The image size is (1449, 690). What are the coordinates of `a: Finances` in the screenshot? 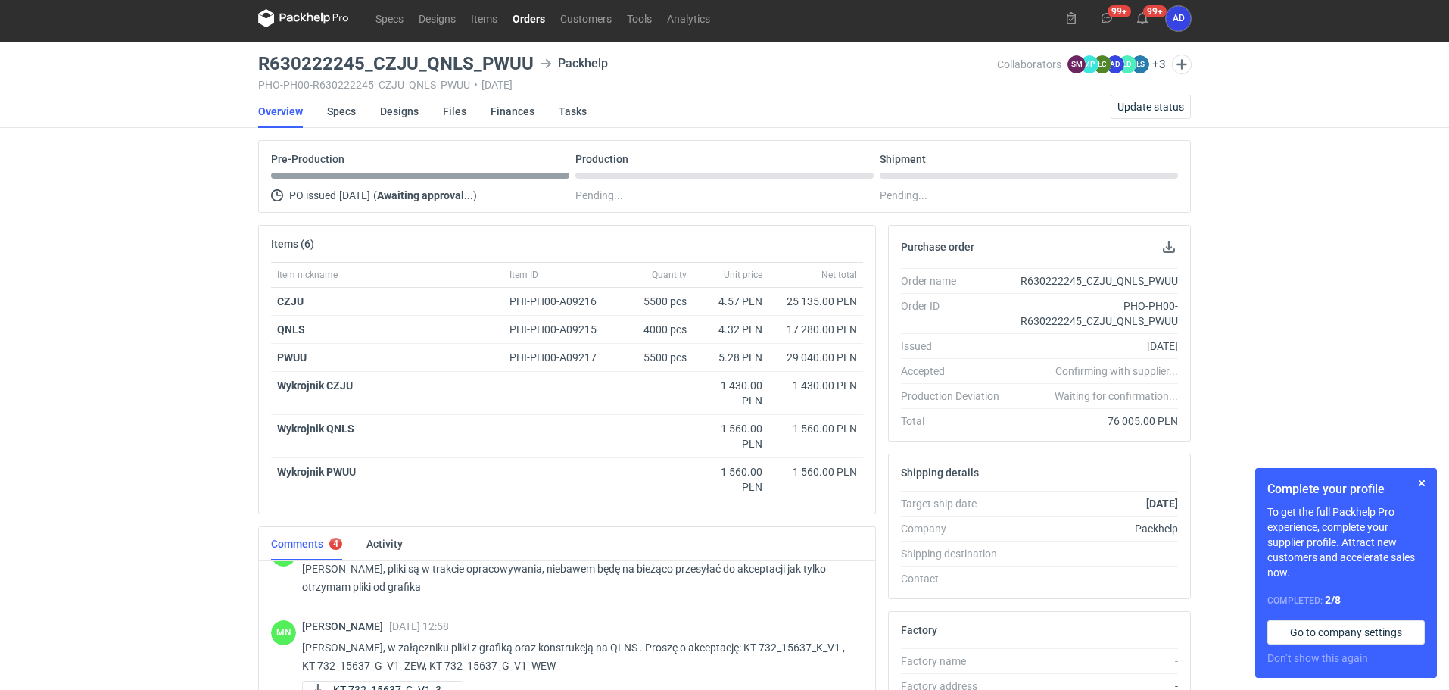 It's located at (513, 111).